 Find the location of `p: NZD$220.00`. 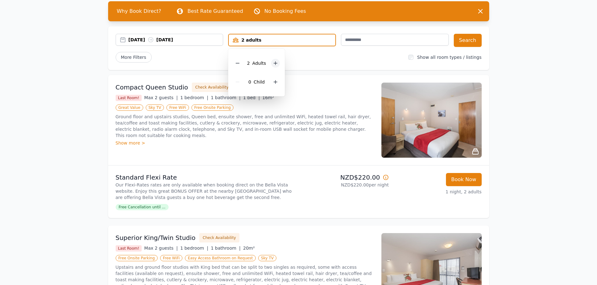

p: NZD$220.00 is located at coordinates (345, 178).